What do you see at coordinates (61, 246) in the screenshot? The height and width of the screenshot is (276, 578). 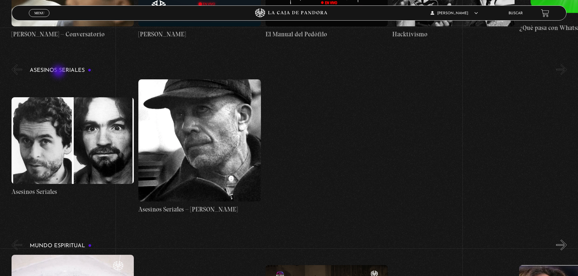 I see `h3: Mundo Espiritual` at bounding box center [61, 246].